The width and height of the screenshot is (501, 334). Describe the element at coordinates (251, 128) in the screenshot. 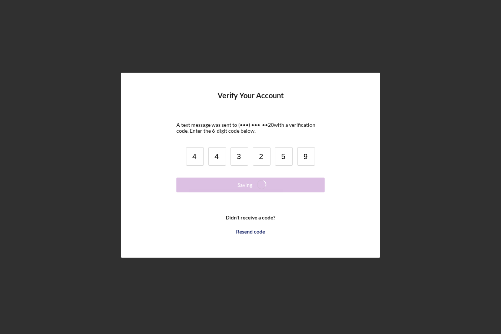

I see `div: A text message was sent to (•••) •••-•• 20 with a verification code. Enter the 6-digit code below.` at that location.